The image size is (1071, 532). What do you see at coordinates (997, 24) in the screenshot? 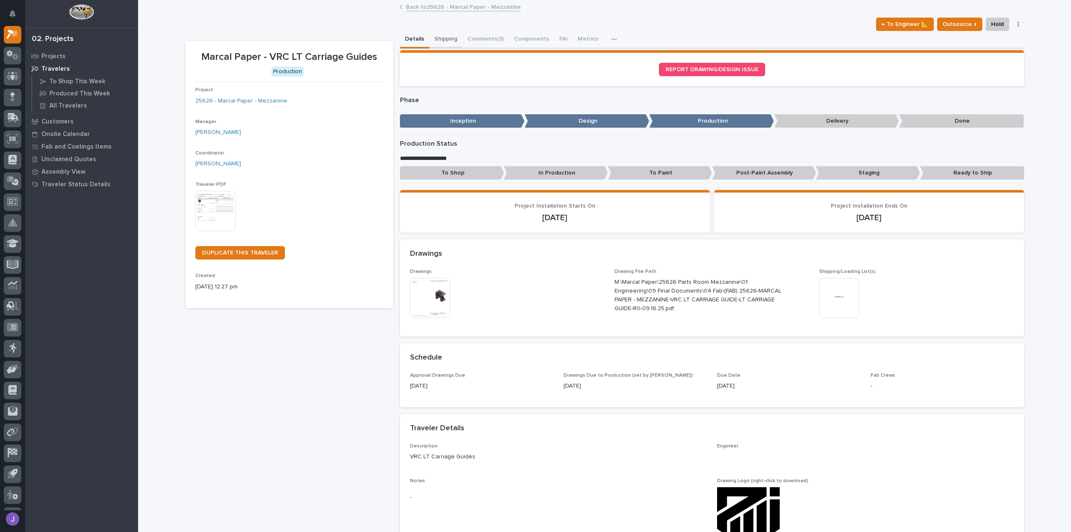
I see `button: Hold` at bounding box center [997, 24].